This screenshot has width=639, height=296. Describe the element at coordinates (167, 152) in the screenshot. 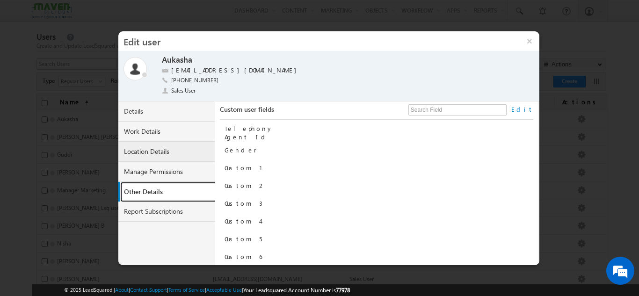

I see `a: Location Details` at that location.